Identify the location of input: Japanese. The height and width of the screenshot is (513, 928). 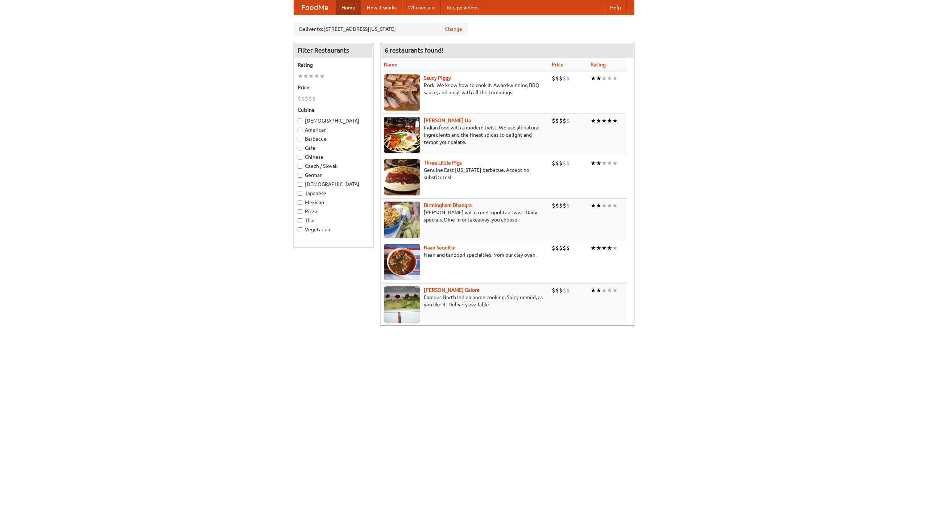
(300, 193).